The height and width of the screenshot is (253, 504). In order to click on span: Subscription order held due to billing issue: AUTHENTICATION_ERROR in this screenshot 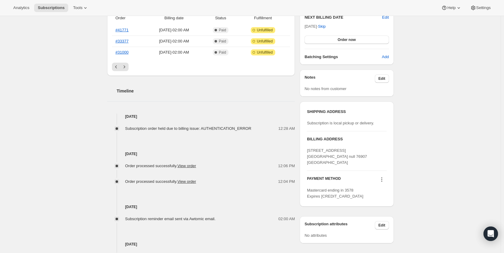, I will do `click(188, 128)`.